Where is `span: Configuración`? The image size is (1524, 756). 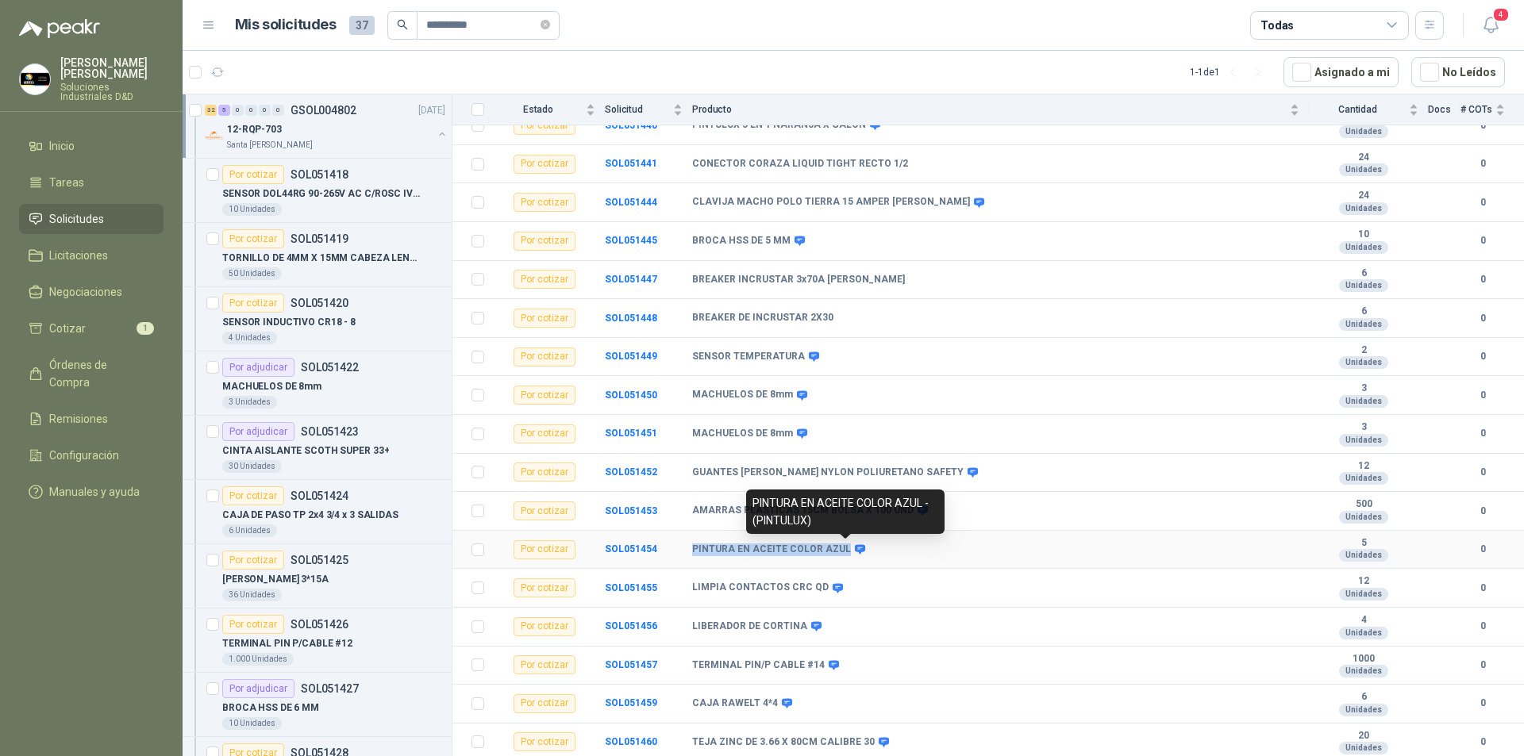 span: Configuración is located at coordinates (84, 455).